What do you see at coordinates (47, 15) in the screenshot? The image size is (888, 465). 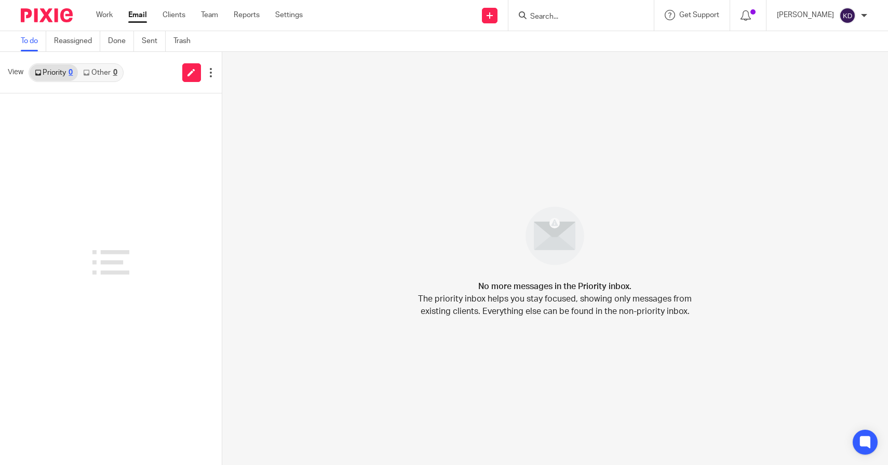 I see `img: Pixie` at bounding box center [47, 15].